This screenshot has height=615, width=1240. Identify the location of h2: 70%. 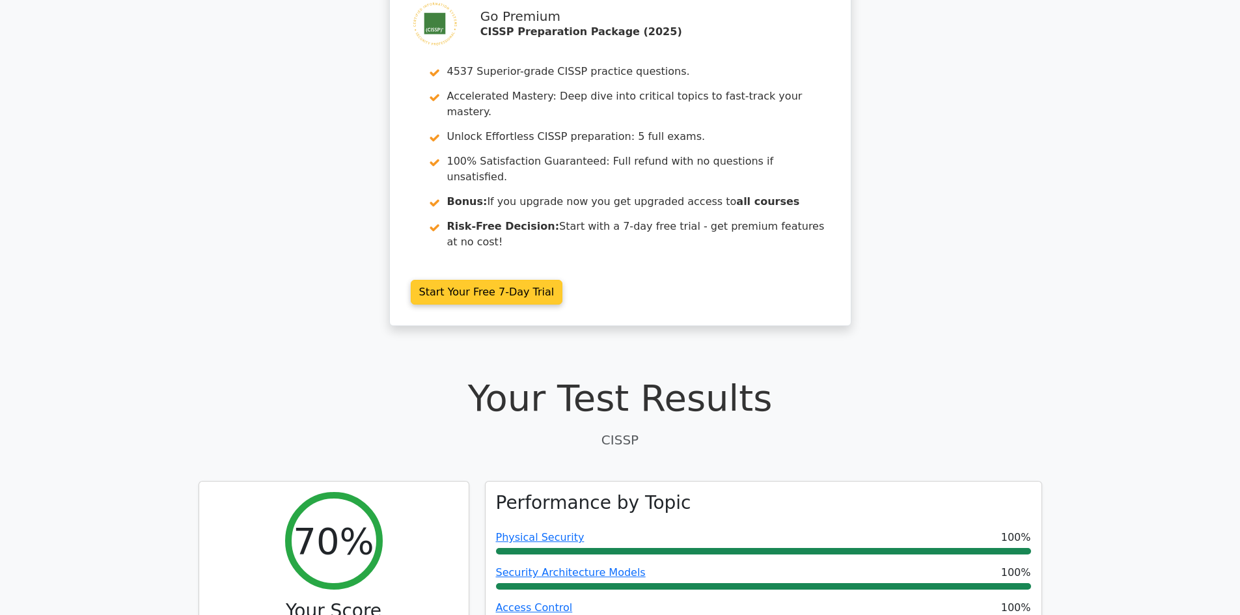
(333, 541).